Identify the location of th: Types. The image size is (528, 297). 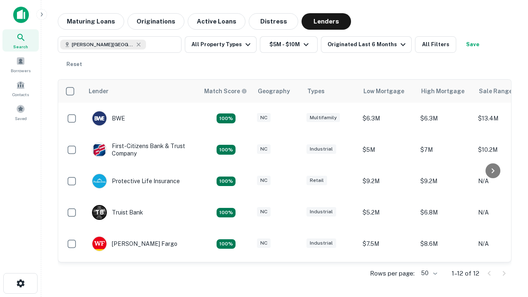
(330, 91).